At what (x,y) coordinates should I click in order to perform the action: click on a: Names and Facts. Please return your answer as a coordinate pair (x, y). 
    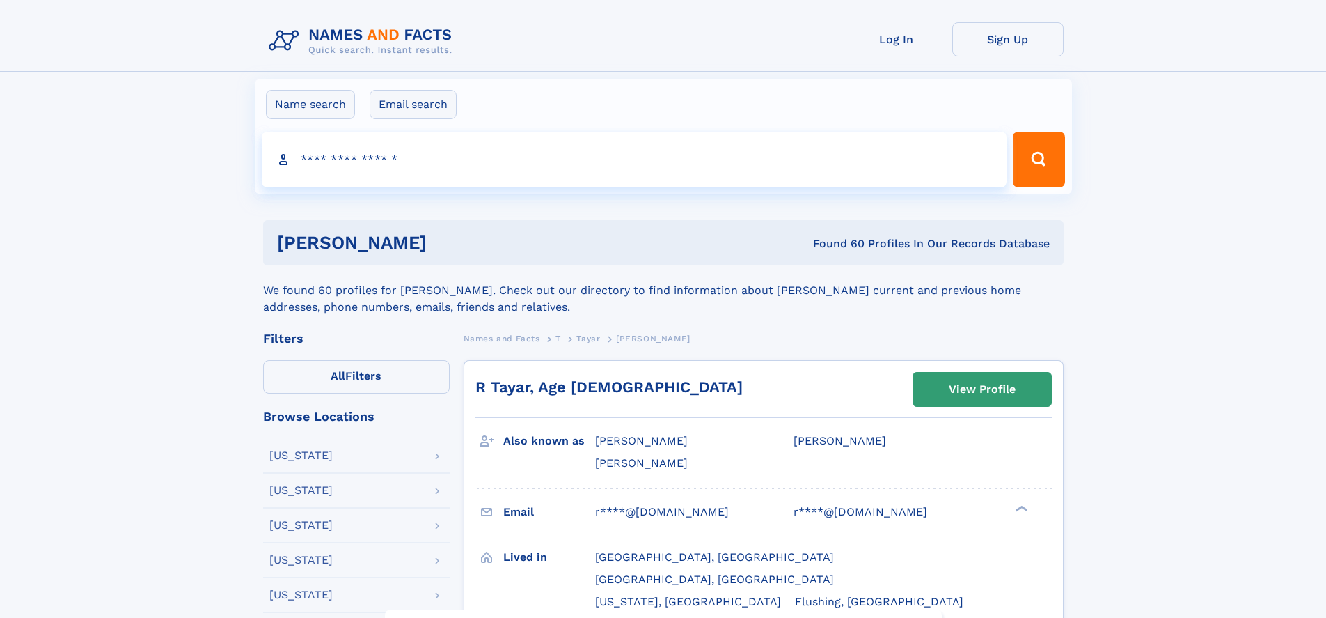
    Looking at the image, I should click on (502, 338).